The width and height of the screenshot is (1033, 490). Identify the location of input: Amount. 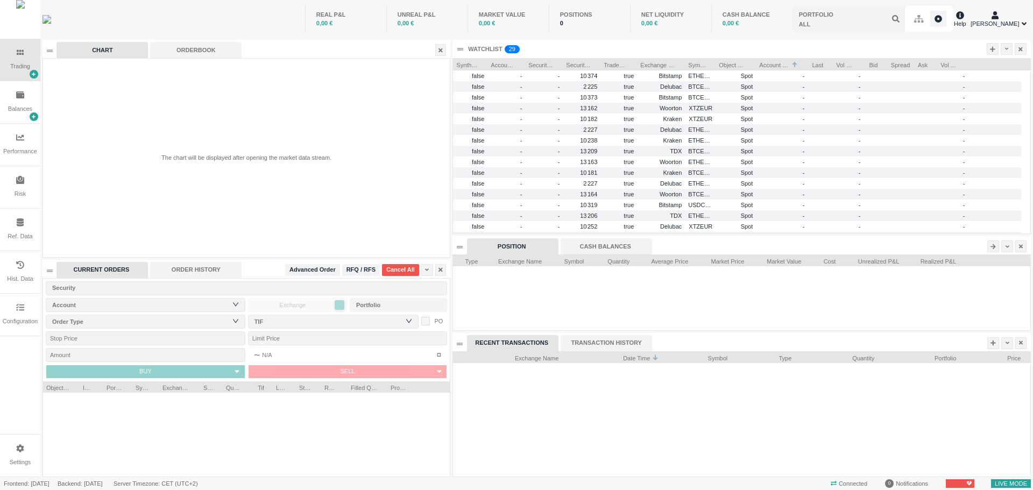
(145, 355).